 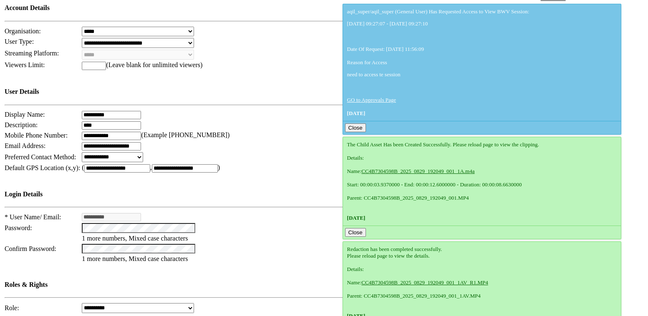 What do you see at coordinates (42, 168) in the screenshot?
I see `span: Default GPS Location (x,y):` at bounding box center [42, 168].